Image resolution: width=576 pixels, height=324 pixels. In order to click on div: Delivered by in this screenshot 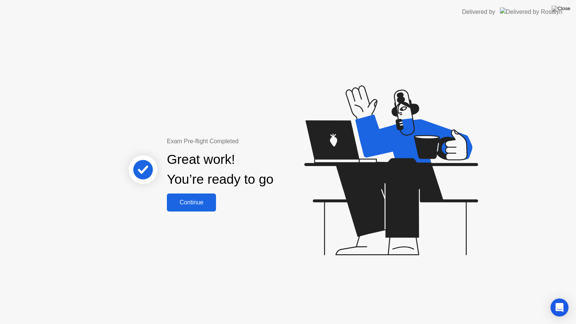, I will do `click(478, 12)`.